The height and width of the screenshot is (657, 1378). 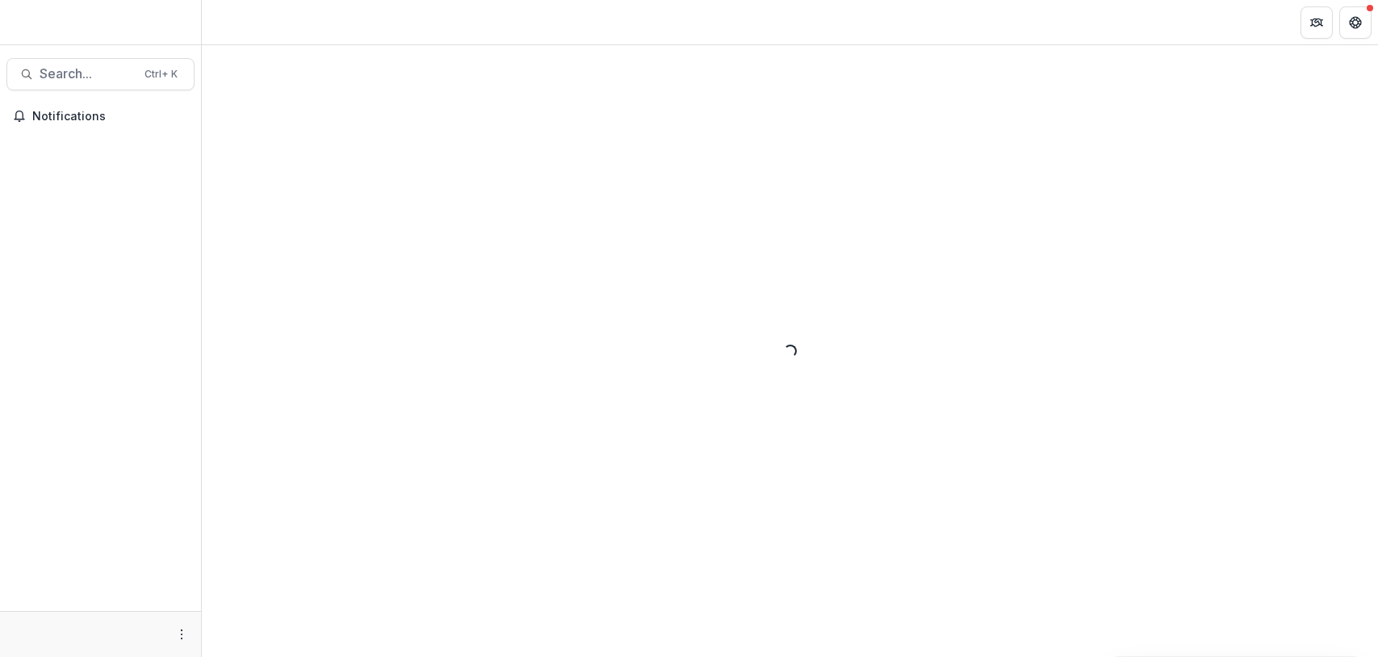 What do you see at coordinates (110, 116) in the screenshot?
I see `span: Notifications` at bounding box center [110, 116].